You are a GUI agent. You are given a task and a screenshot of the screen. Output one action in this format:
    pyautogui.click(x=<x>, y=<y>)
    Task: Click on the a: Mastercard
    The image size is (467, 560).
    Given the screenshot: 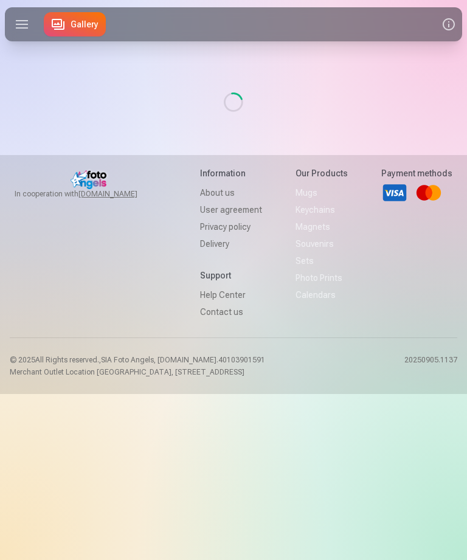 What is the action you would take?
    pyautogui.click(x=429, y=193)
    